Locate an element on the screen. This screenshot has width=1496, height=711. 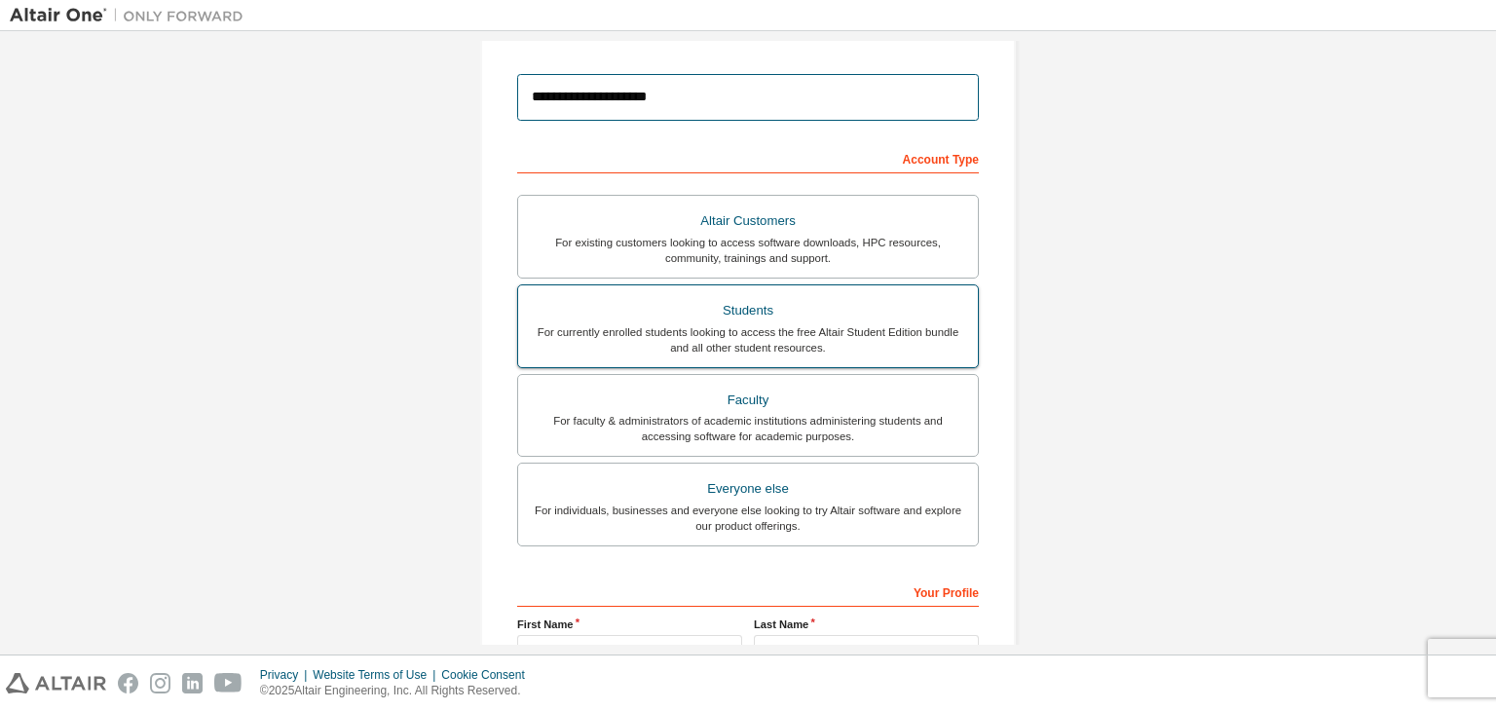
img: linkedin.svg is located at coordinates (192, 683).